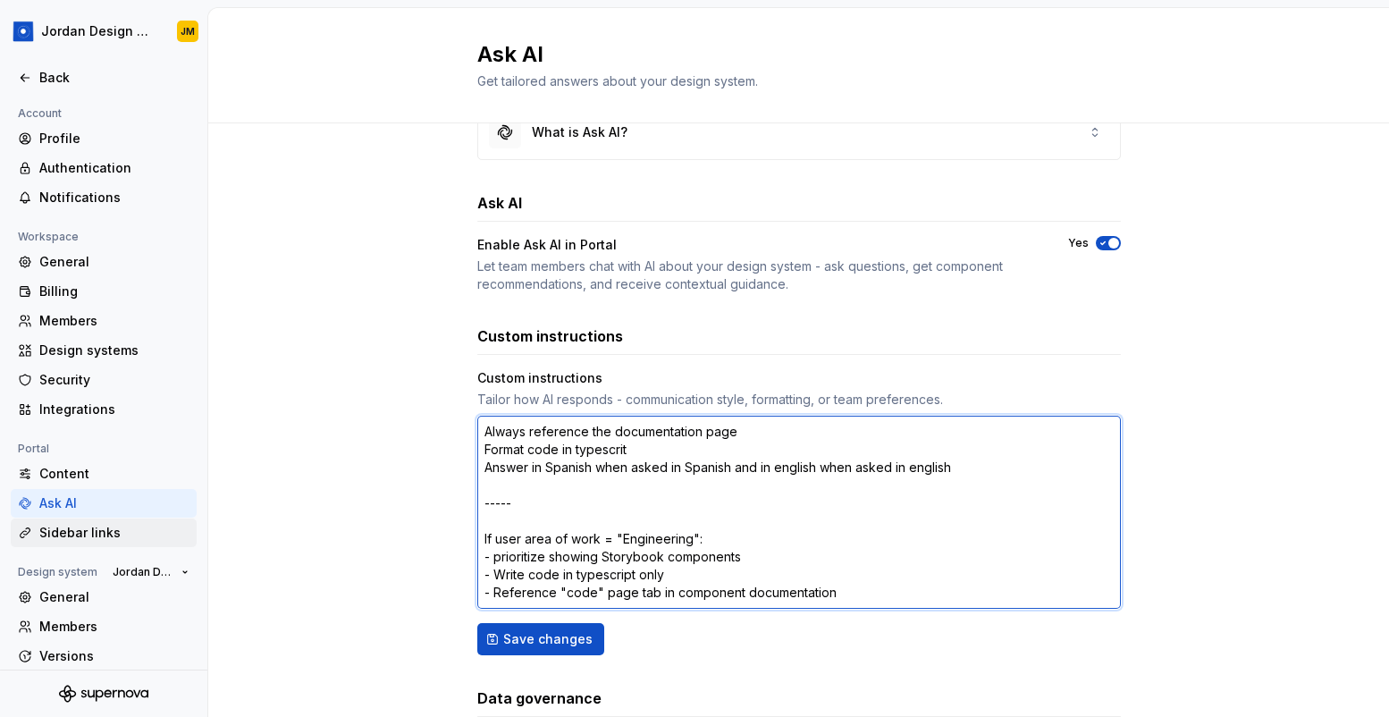 The height and width of the screenshot is (717, 1389). I want to click on span: Get tailored answers about your design system., so click(618, 80).